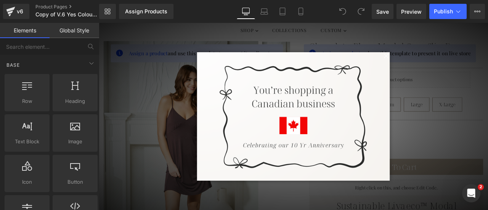 This screenshot has height=210, width=488. I want to click on a: Laptop, so click(264, 11).